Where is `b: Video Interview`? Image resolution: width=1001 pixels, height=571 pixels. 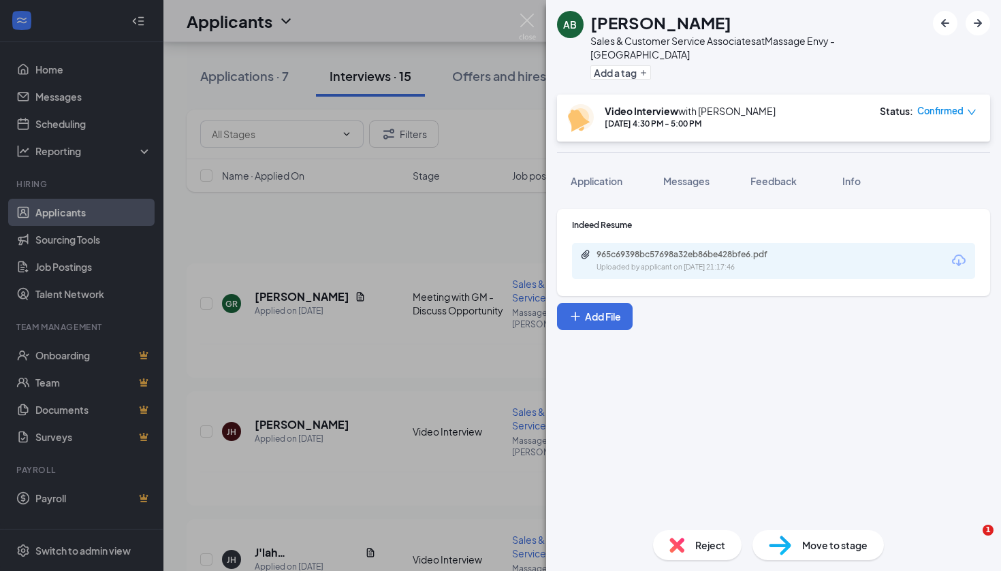 b: Video Interview is located at coordinates (642, 111).